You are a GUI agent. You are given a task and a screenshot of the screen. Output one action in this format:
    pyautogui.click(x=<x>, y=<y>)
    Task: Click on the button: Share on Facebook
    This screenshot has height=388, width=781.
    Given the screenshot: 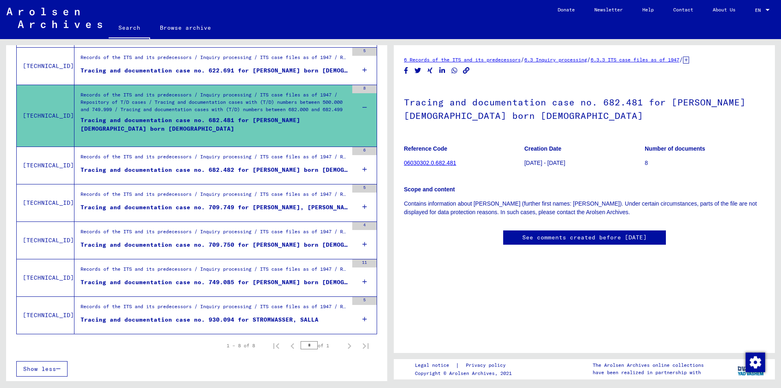 What is the action you would take?
    pyautogui.click(x=406, y=70)
    